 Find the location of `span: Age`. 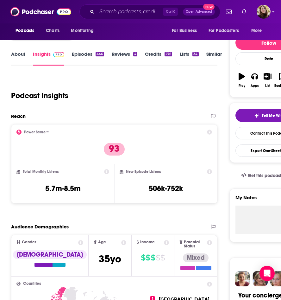

span: Age is located at coordinates (102, 242).